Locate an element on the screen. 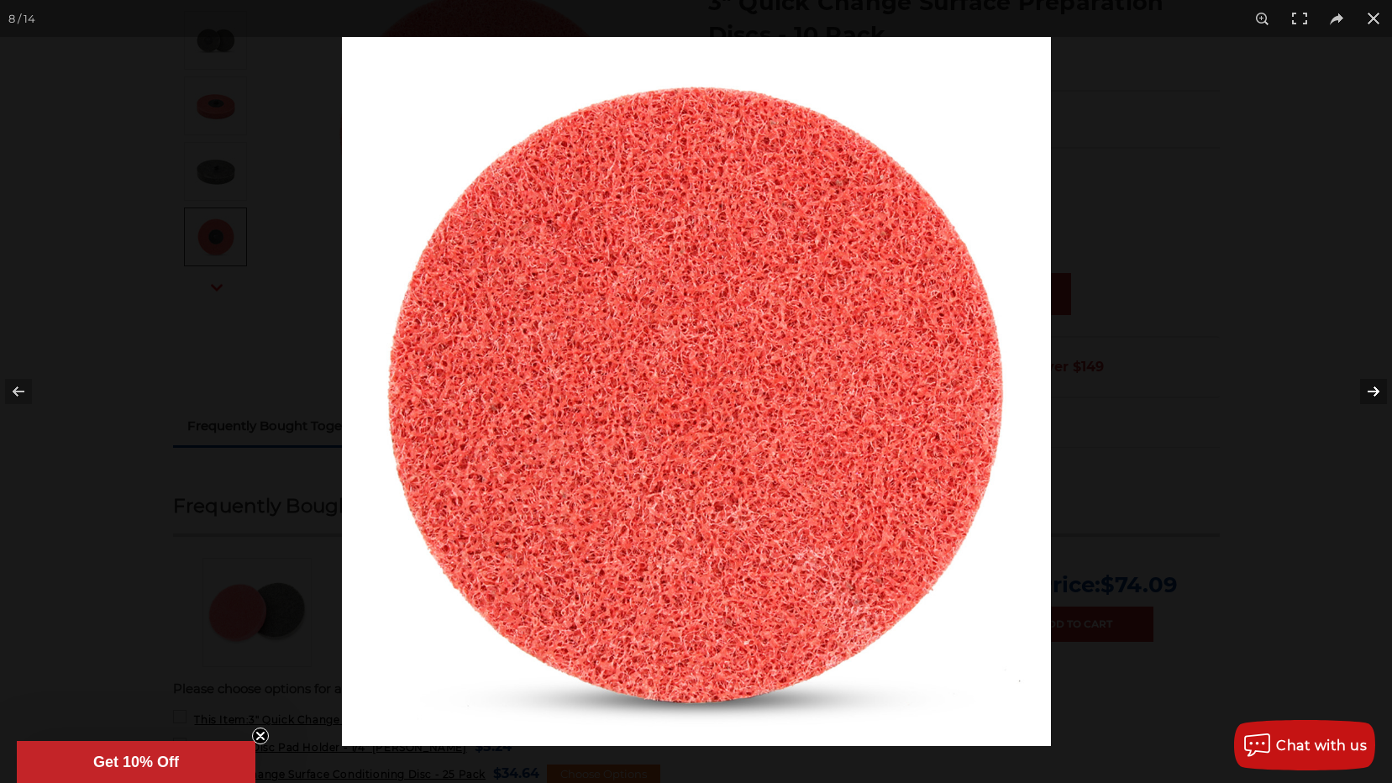  span: Get 10% Off is located at coordinates (136, 762).